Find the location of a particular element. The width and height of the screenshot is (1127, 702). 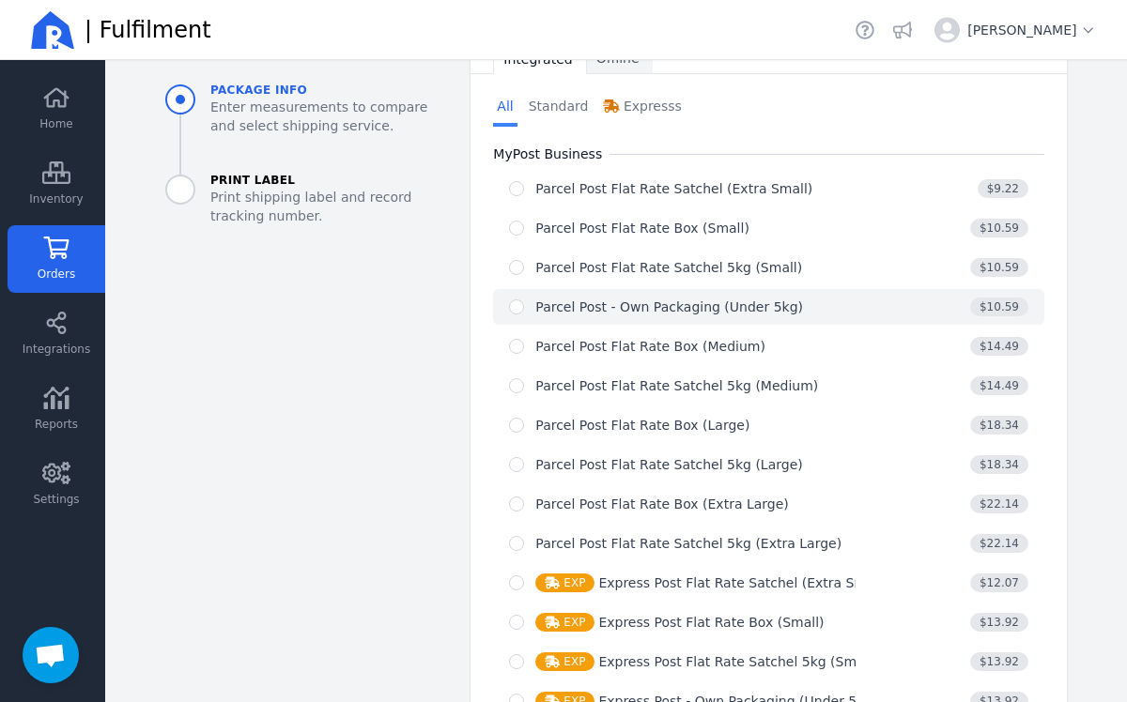

span: Reports is located at coordinates (56, 424).